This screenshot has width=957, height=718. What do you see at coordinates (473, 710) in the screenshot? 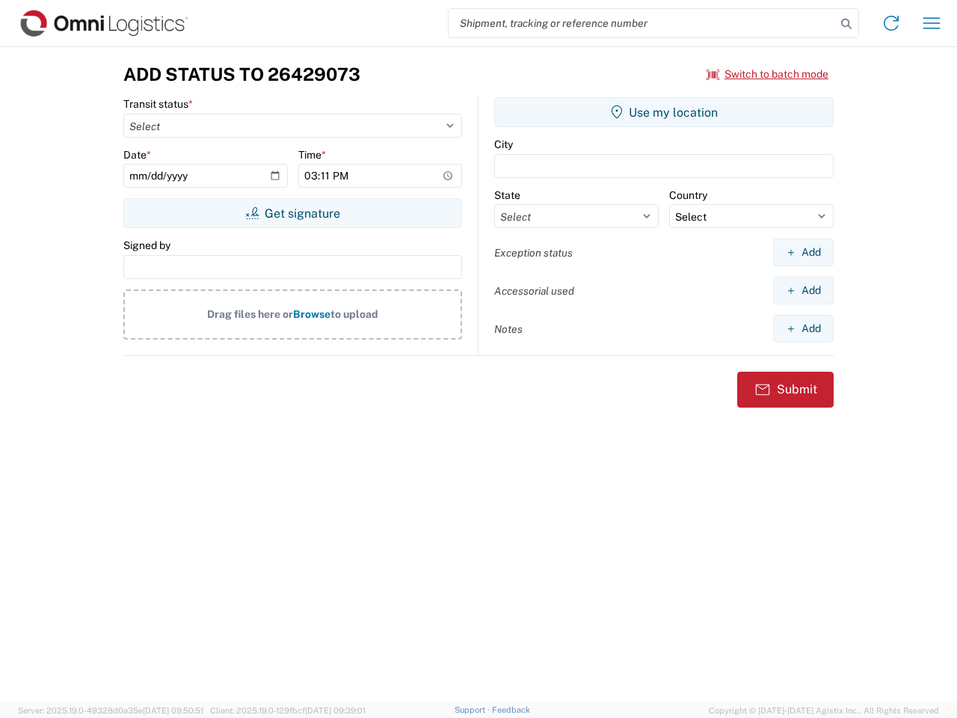
I see `a: Support` at bounding box center [473, 710].